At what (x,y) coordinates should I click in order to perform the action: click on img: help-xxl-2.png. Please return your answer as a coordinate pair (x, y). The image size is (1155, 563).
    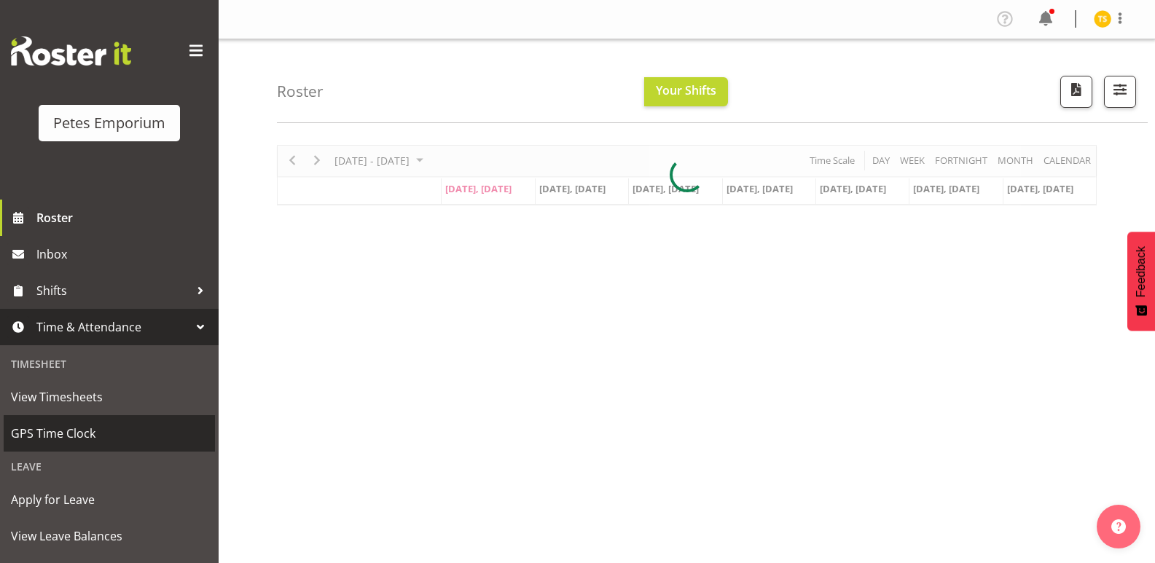
    Looking at the image, I should click on (1119, 527).